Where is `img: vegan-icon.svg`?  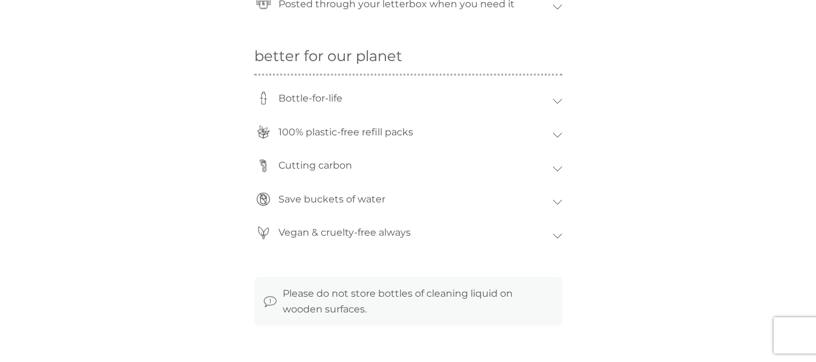
img: vegan-icon.svg is located at coordinates (263, 233).